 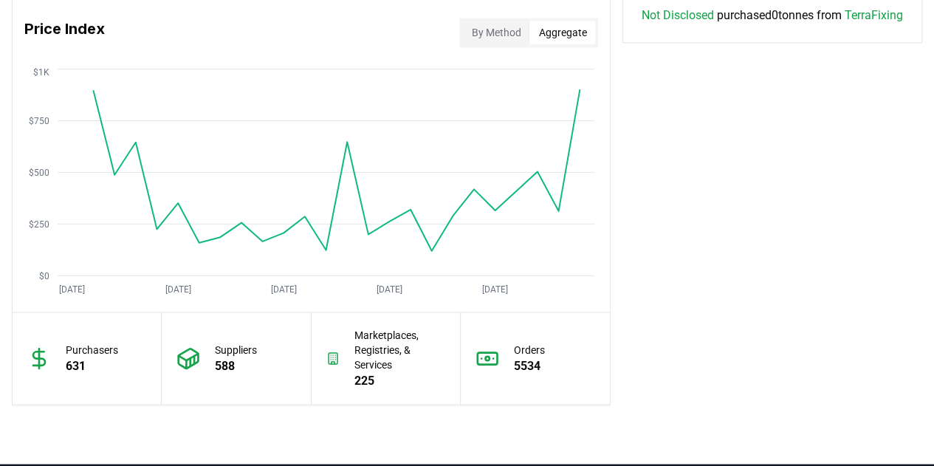 What do you see at coordinates (529, 349) in the screenshot?
I see `p: Orders` at bounding box center [529, 349].